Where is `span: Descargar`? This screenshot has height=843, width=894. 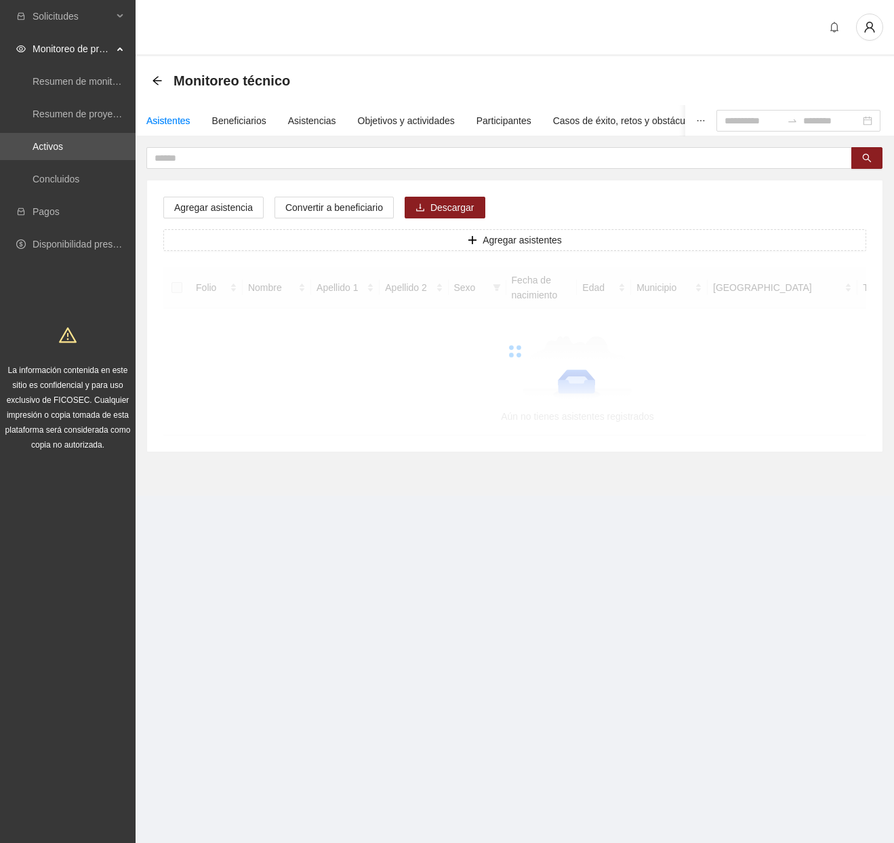 span: Descargar is located at coordinates (452, 207).